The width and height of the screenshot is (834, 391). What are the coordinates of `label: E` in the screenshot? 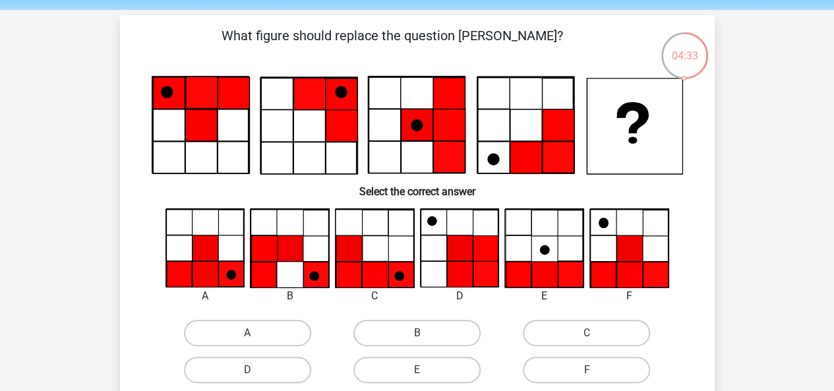 It's located at (416, 370).